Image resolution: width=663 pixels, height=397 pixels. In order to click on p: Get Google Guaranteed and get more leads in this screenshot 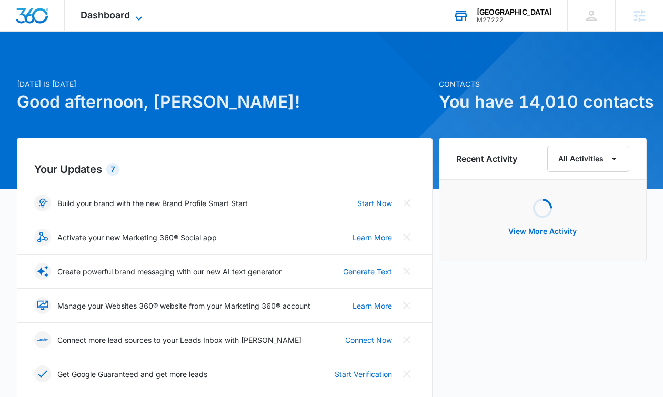, I will do `click(132, 374)`.